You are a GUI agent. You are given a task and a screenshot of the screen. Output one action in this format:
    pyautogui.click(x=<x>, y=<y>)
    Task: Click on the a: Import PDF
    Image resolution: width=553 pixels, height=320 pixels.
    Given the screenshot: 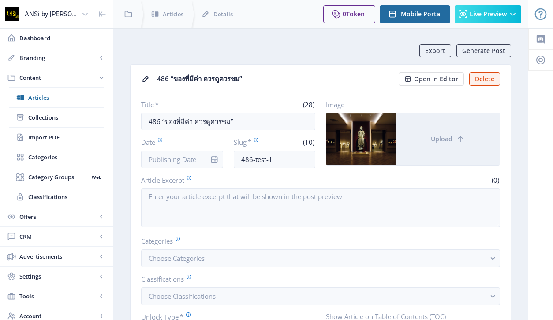 What is the action you would take?
    pyautogui.click(x=56, y=137)
    